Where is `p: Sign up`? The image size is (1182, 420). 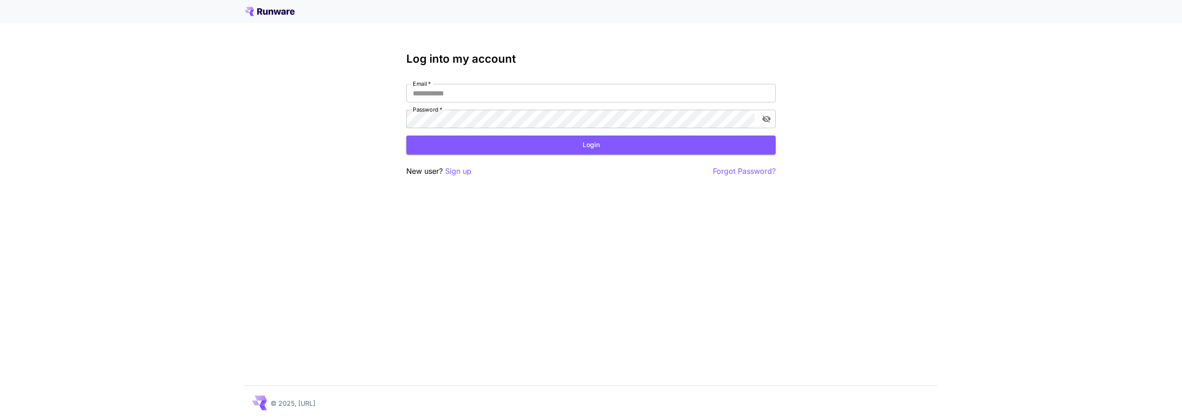 p: Sign up is located at coordinates (458, 171).